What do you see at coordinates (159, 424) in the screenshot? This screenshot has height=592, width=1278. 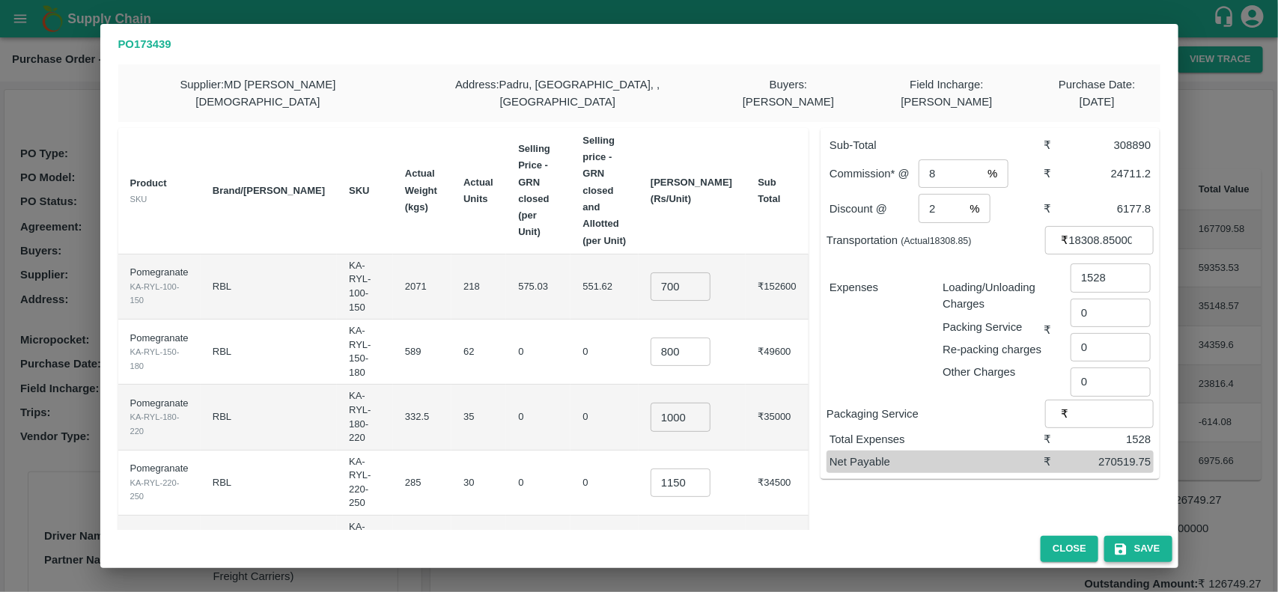 I see `div: KA-RYL-180-220` at bounding box center [159, 424].